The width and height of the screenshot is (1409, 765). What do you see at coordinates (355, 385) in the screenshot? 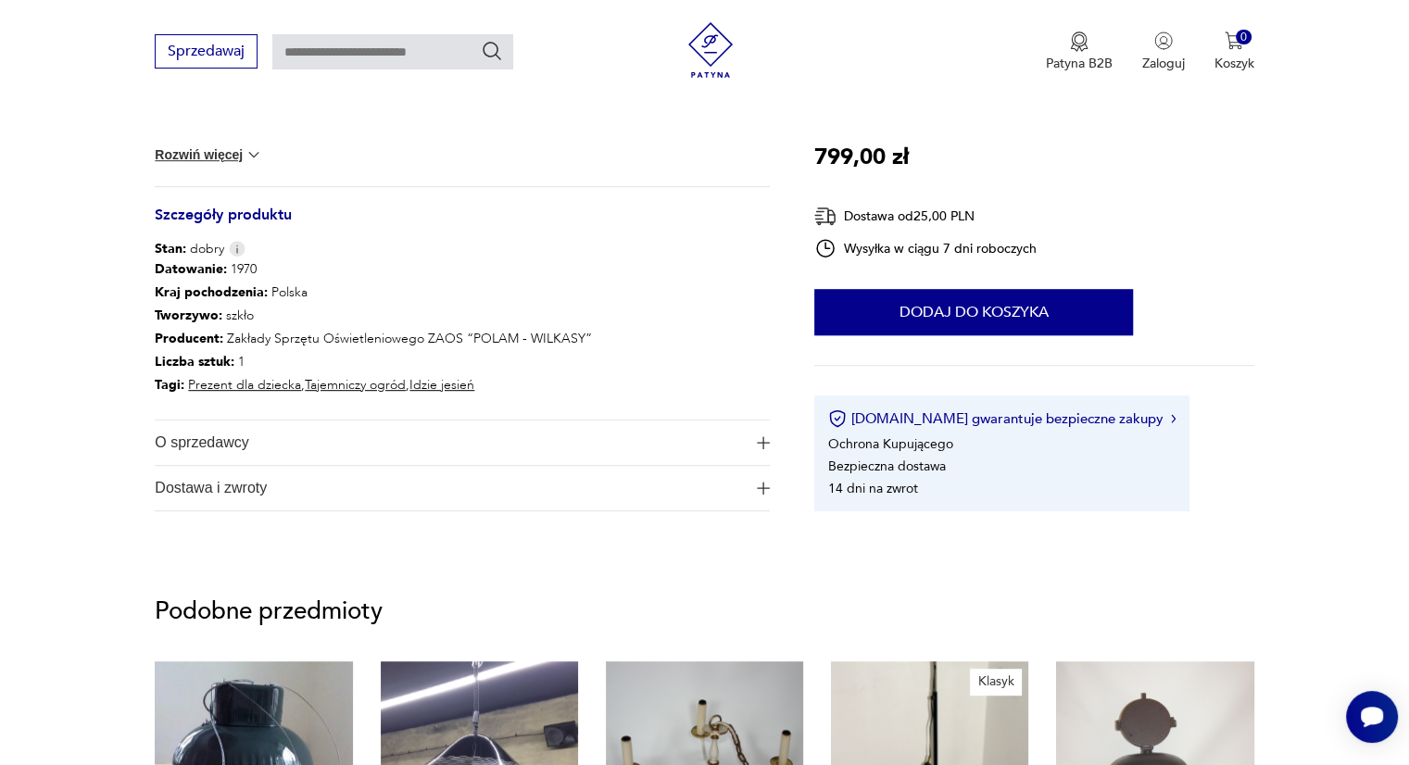
I see `a: Tajemniczy ogród` at bounding box center [355, 385].